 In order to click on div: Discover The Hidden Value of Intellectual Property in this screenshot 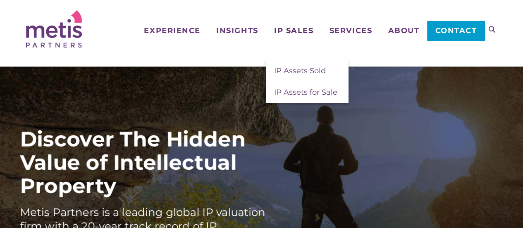, I will do `click(144, 163)`.